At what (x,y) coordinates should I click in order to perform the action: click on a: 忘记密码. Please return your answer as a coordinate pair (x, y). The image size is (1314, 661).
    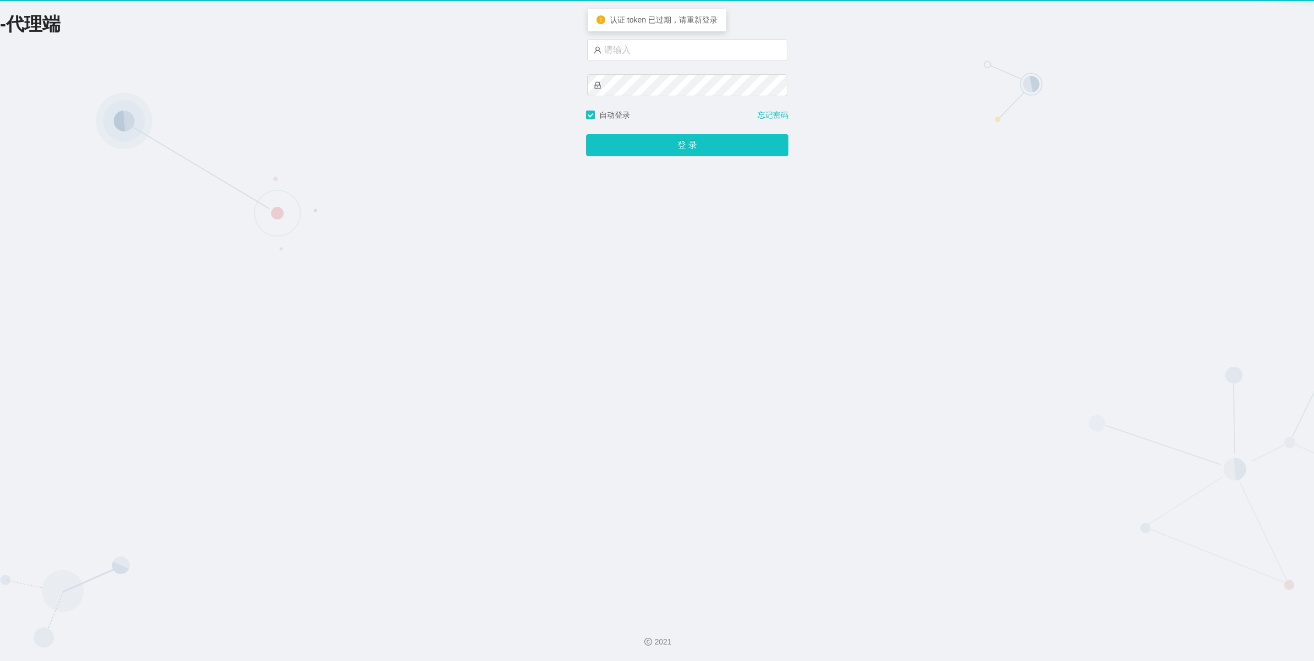
    Looking at the image, I should click on (773, 115).